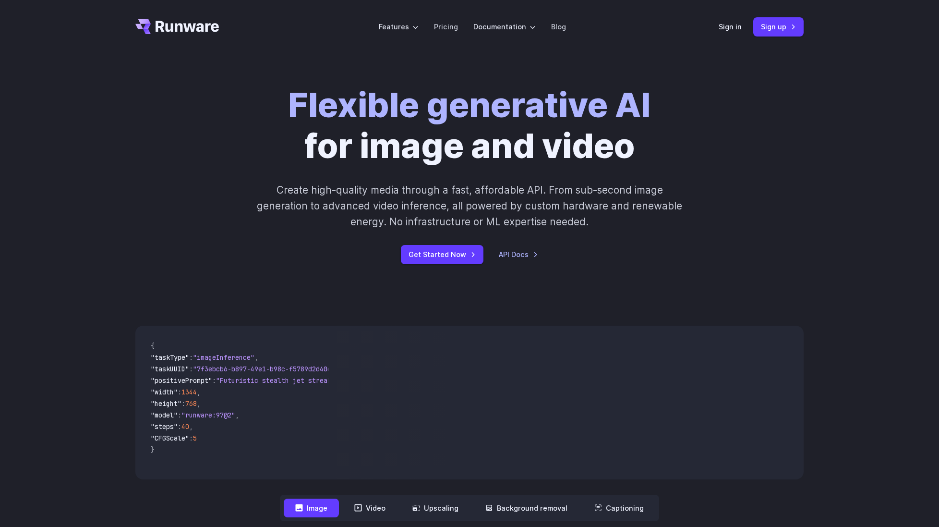 The image size is (939, 527). Describe the element at coordinates (526, 508) in the screenshot. I see `button: Background removal` at that location.